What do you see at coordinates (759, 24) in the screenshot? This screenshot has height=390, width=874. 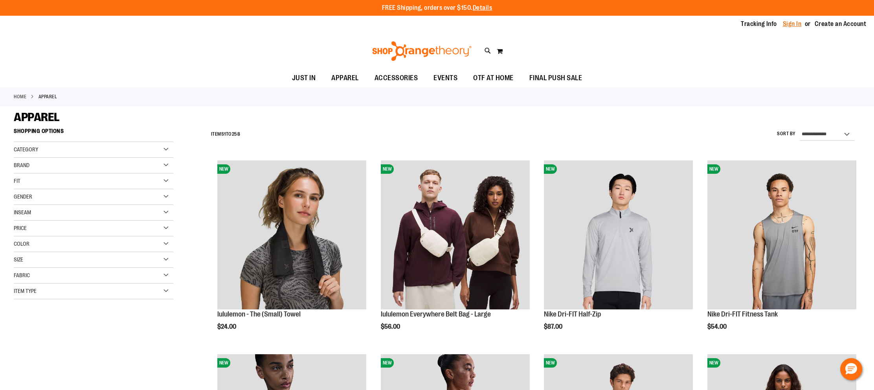 I see `a: Tracking Info` at bounding box center [759, 24].